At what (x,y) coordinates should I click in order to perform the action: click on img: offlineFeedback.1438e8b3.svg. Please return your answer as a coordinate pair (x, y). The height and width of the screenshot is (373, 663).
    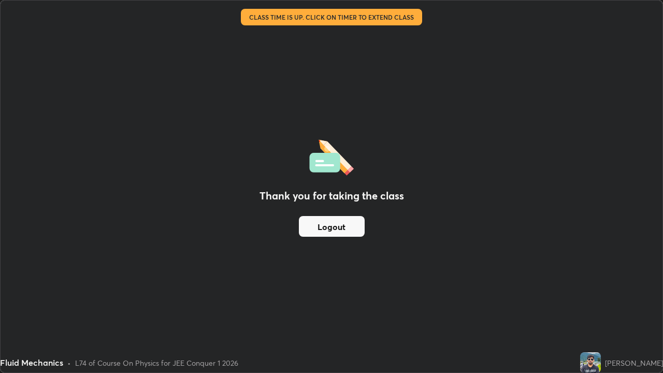
    Looking at the image, I should click on (331, 156).